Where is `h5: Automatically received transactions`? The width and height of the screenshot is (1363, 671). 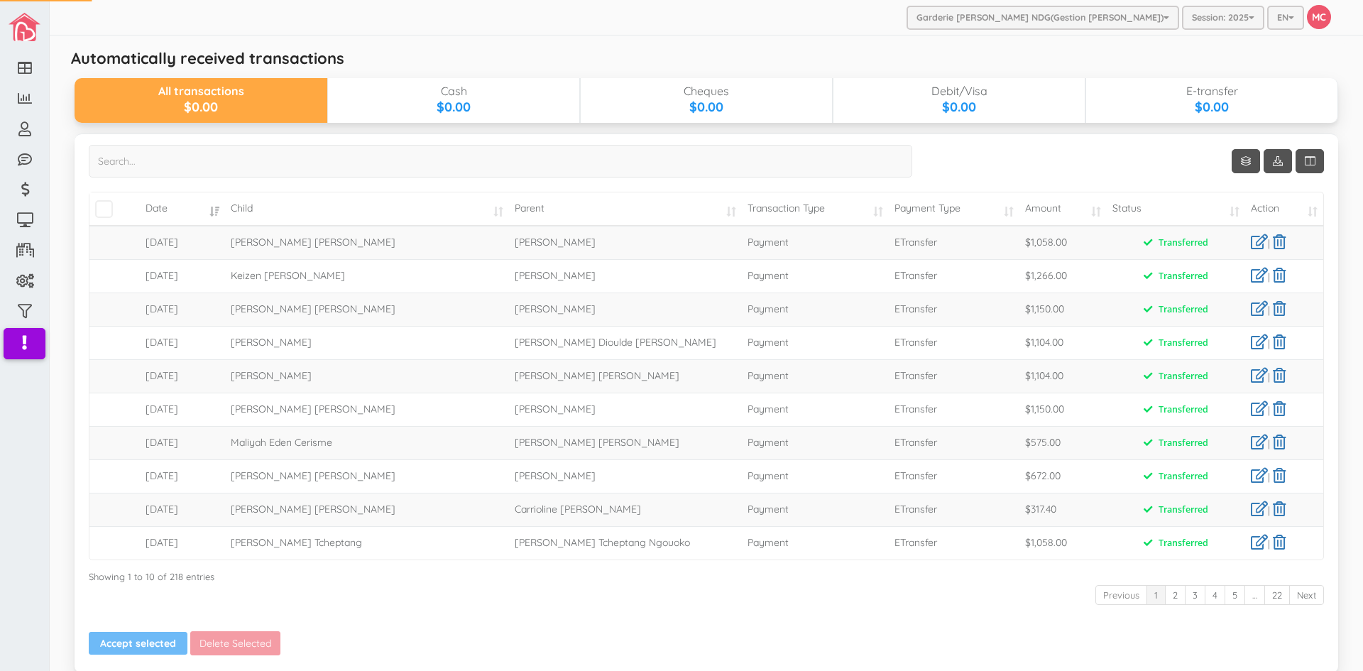
h5: Automatically received transactions is located at coordinates (207, 58).